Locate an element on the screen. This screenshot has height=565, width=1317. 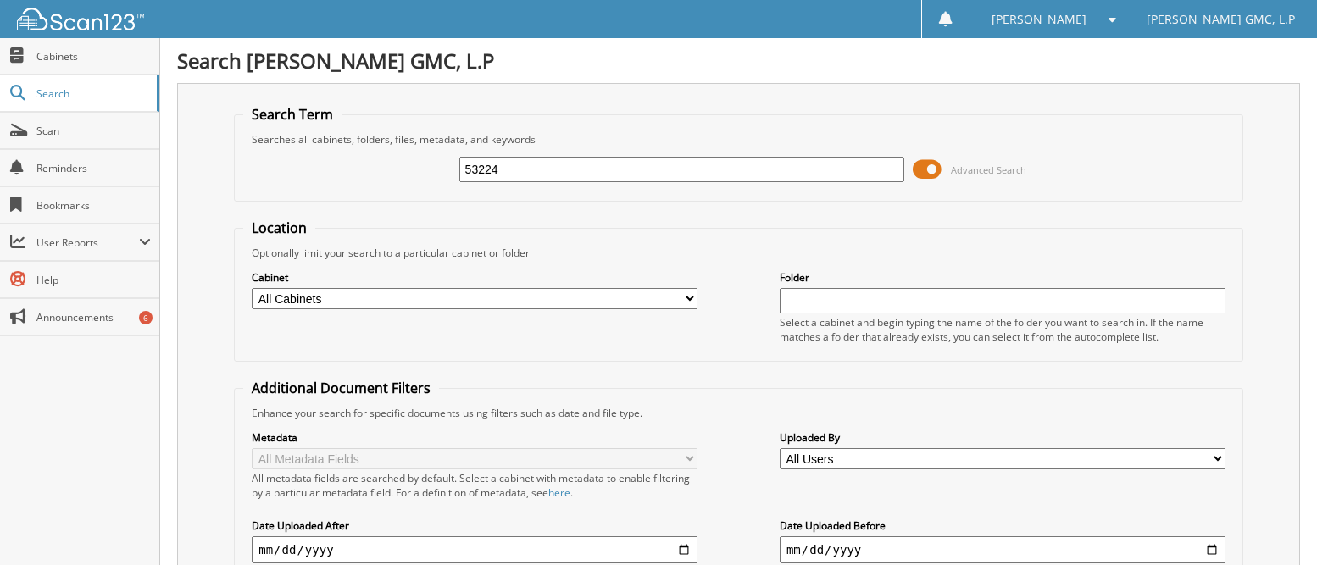
span: User Reports is located at coordinates (87, 242).